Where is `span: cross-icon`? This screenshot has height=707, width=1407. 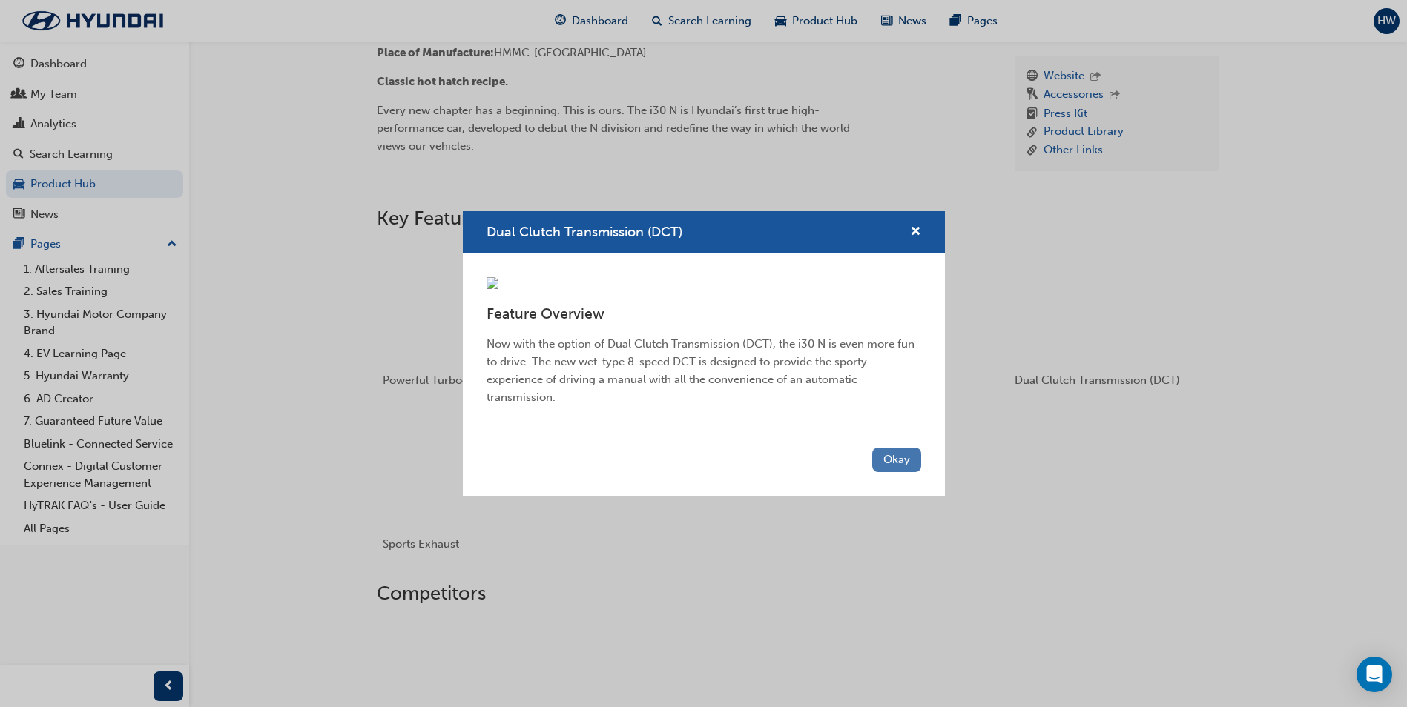
span: cross-icon is located at coordinates (915, 233).